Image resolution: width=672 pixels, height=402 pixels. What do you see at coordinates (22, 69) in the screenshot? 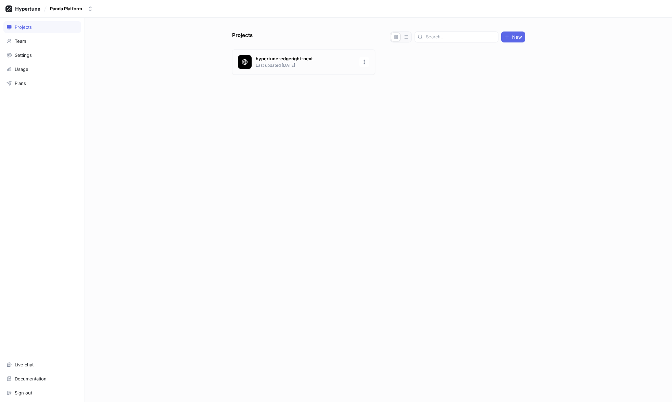
I see `div: Usage` at bounding box center [22, 69].